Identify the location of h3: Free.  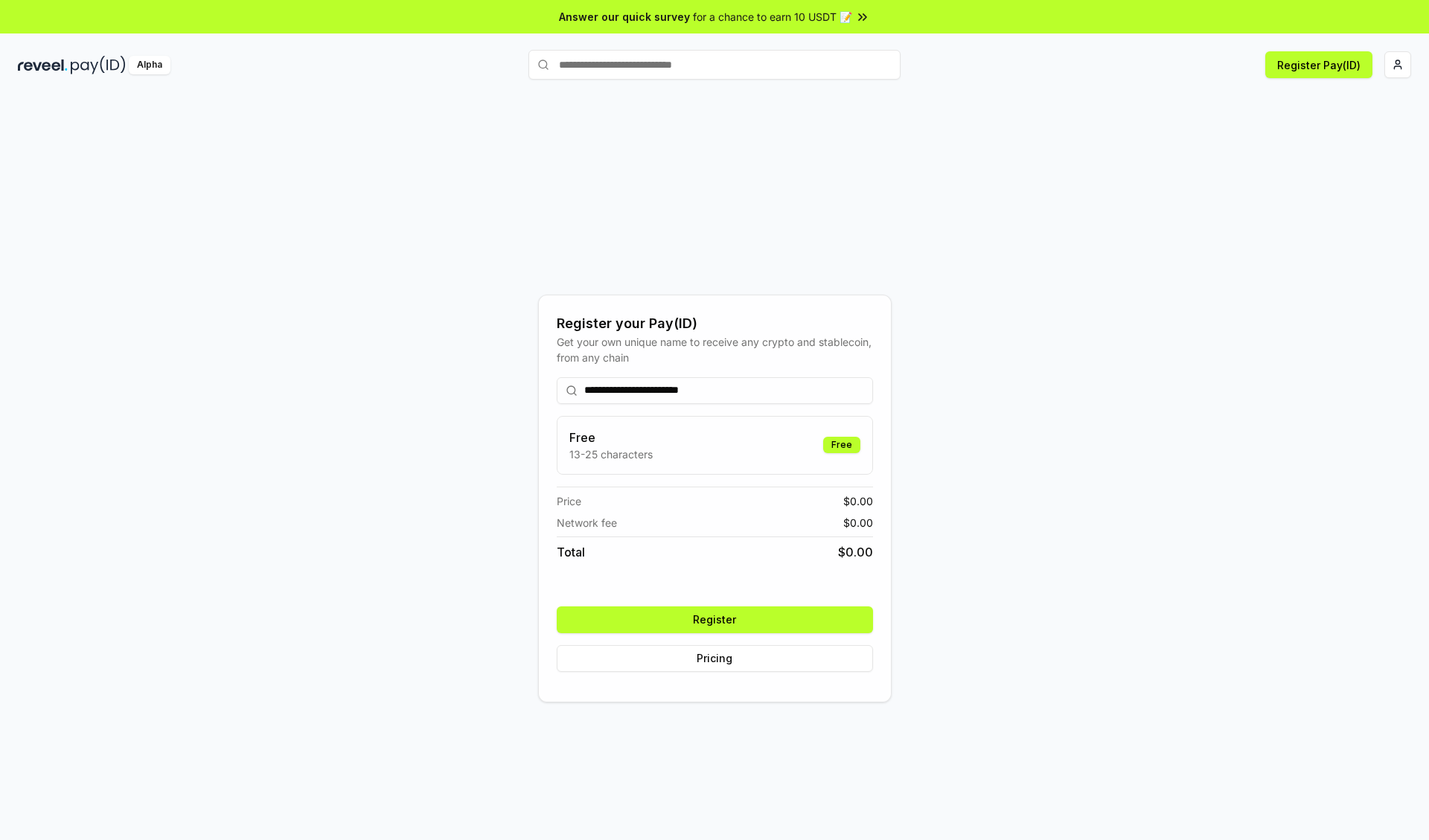
(611, 438).